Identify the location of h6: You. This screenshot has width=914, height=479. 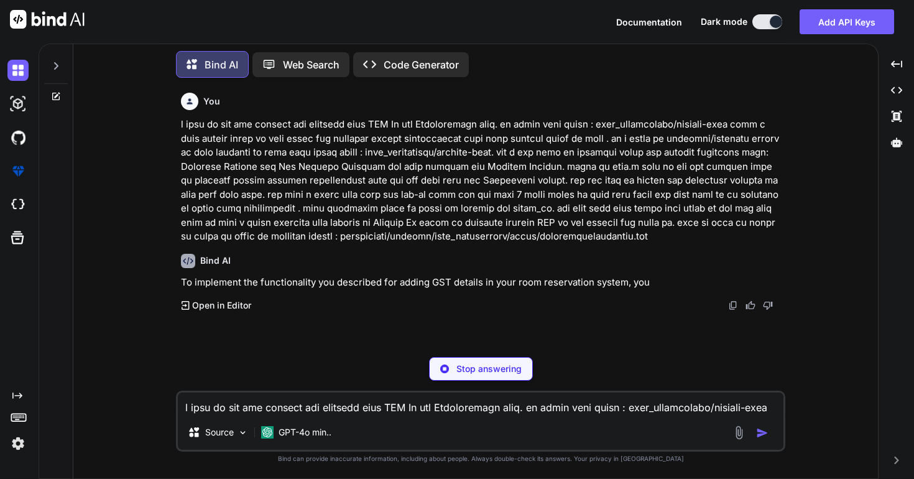
(211, 101).